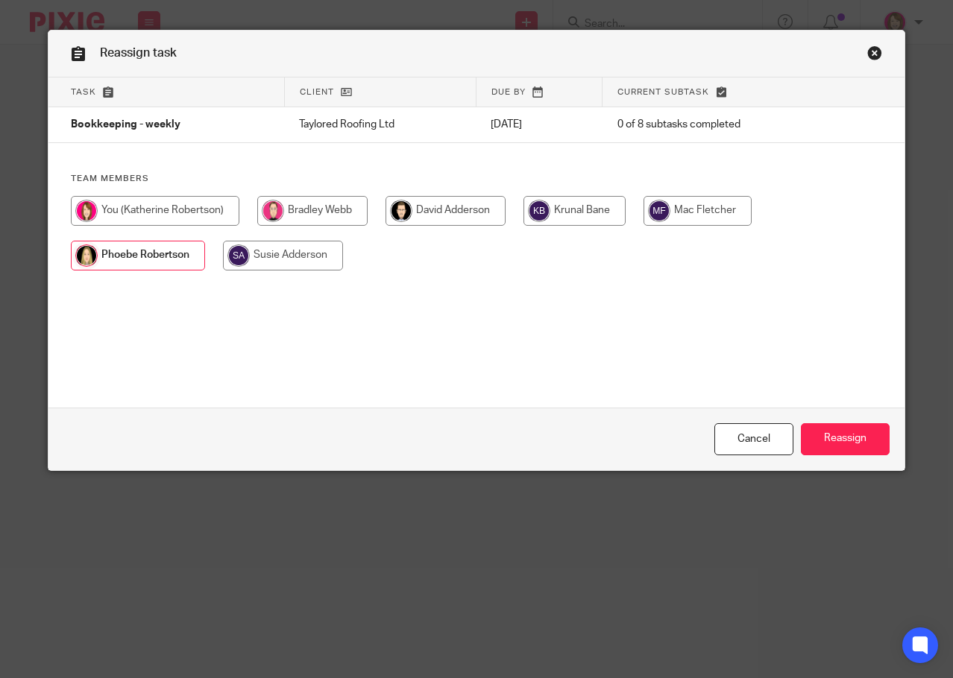  What do you see at coordinates (125, 125) in the screenshot?
I see `span: Bookkeeping - weekly` at bounding box center [125, 125].